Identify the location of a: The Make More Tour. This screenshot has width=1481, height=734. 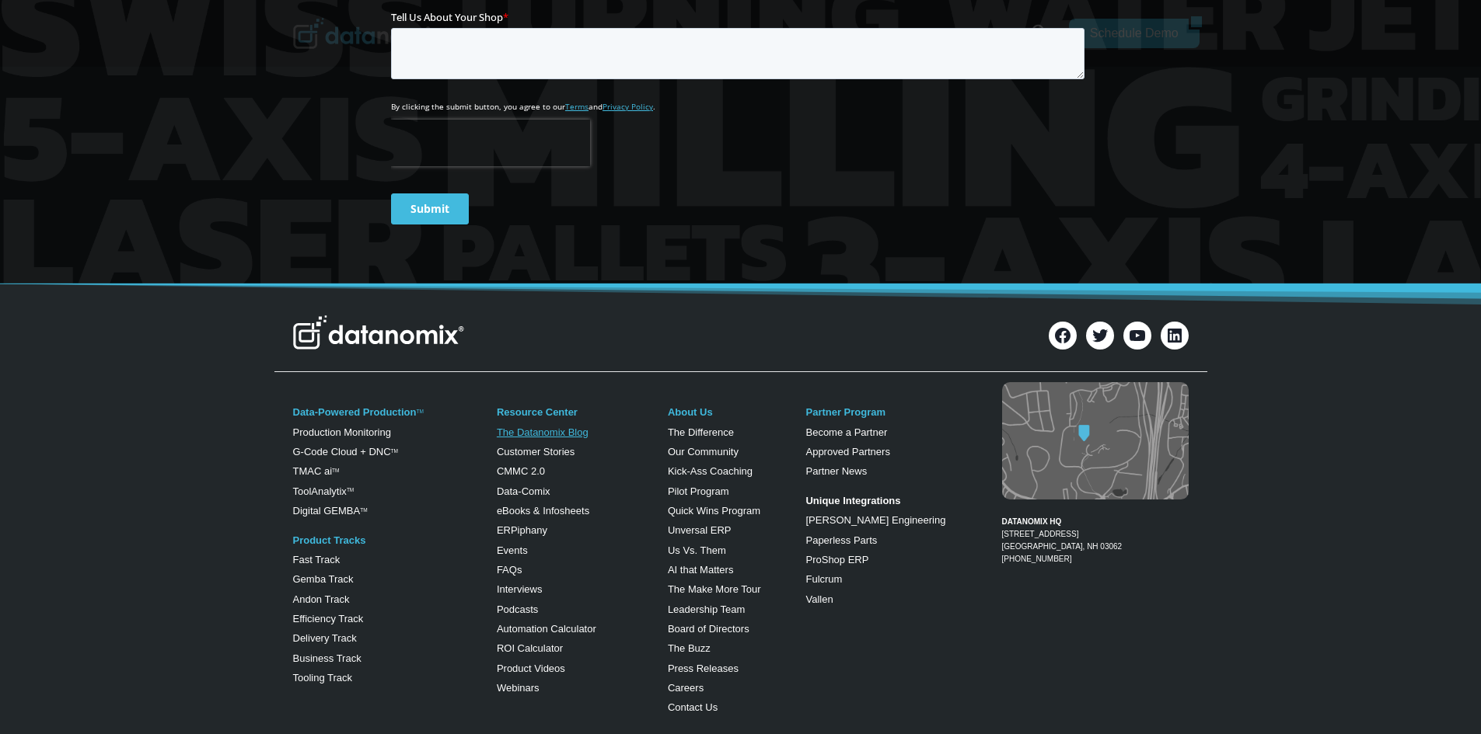
(714, 589).